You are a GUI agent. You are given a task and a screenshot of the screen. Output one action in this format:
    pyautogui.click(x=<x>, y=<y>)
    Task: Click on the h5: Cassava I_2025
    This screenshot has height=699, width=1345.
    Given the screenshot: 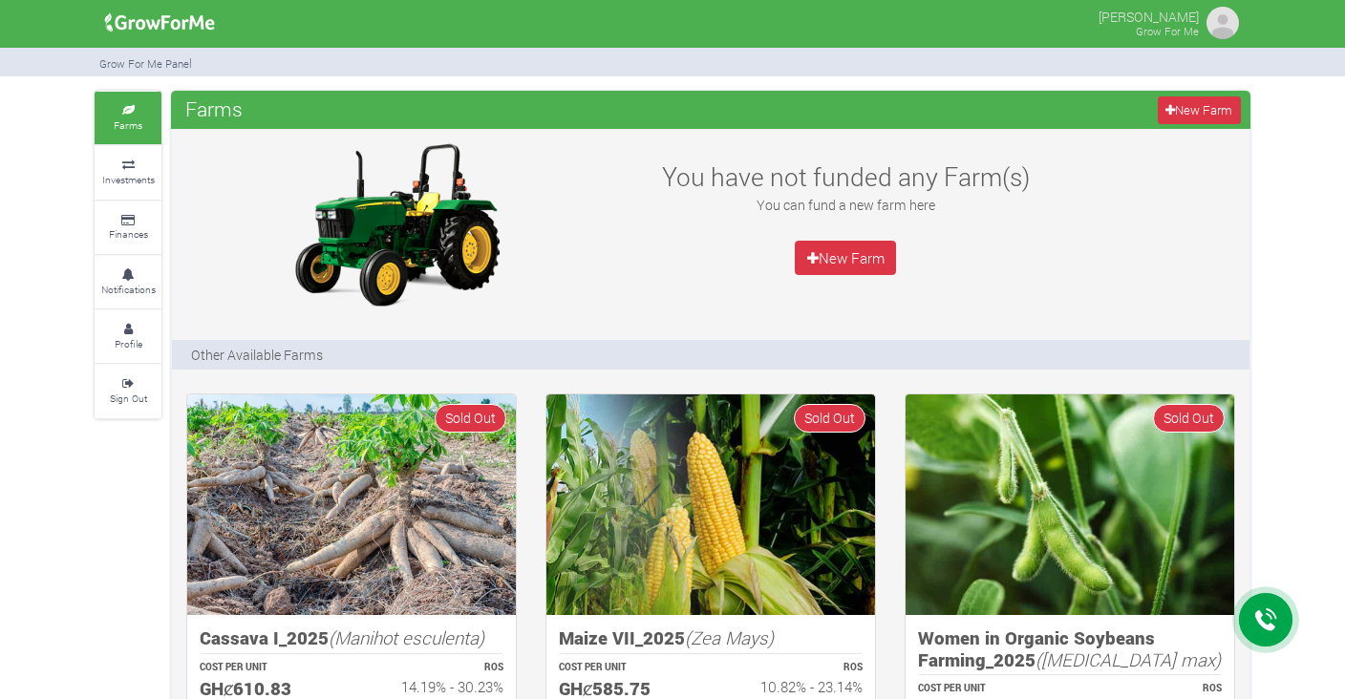 What is the action you would take?
    pyautogui.click(x=351, y=638)
    